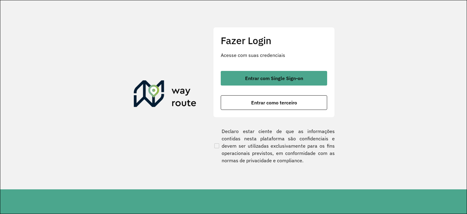  I want to click on h2: Fazer Login, so click(274, 40).